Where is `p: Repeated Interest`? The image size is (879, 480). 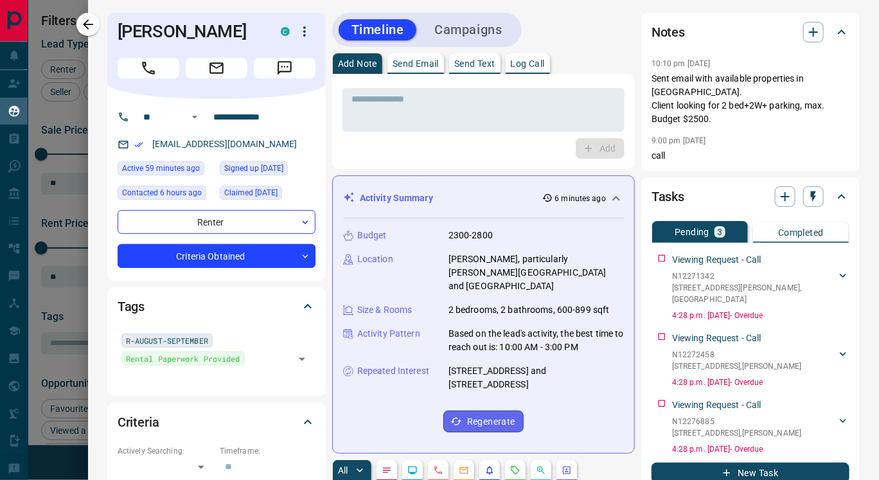
p: Repeated Interest is located at coordinates (393, 371).